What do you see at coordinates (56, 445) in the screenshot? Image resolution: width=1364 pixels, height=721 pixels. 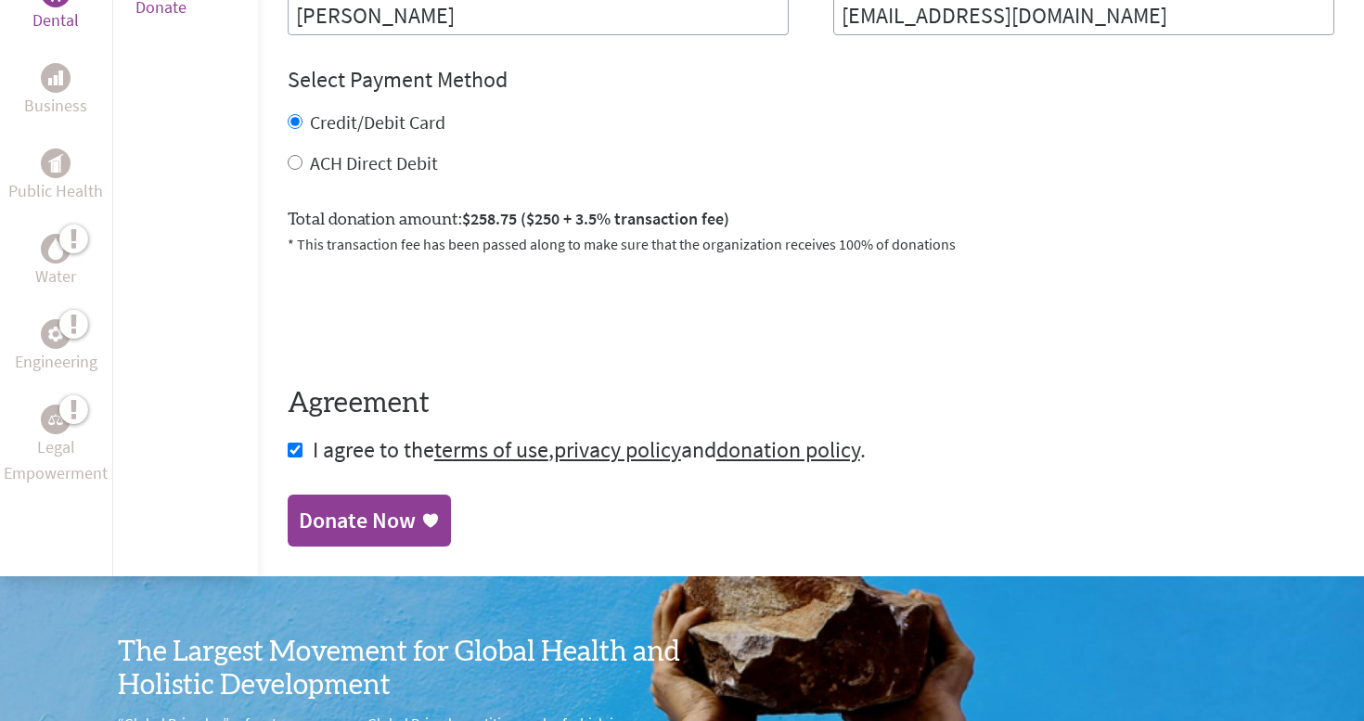 I see `a: Legal EmpowermentLegal Empowerment` at bounding box center [56, 445].